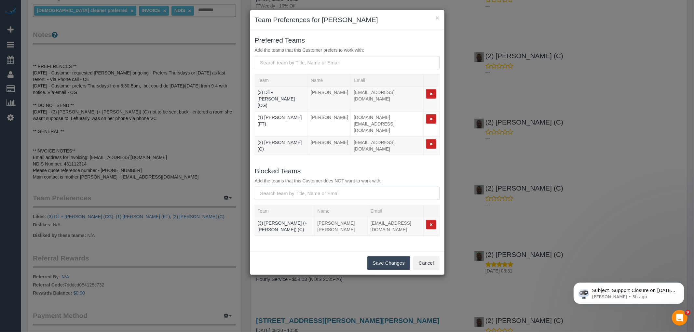 The image size is (694, 332). I want to click on h3: Blocked Teams, so click(347, 171).